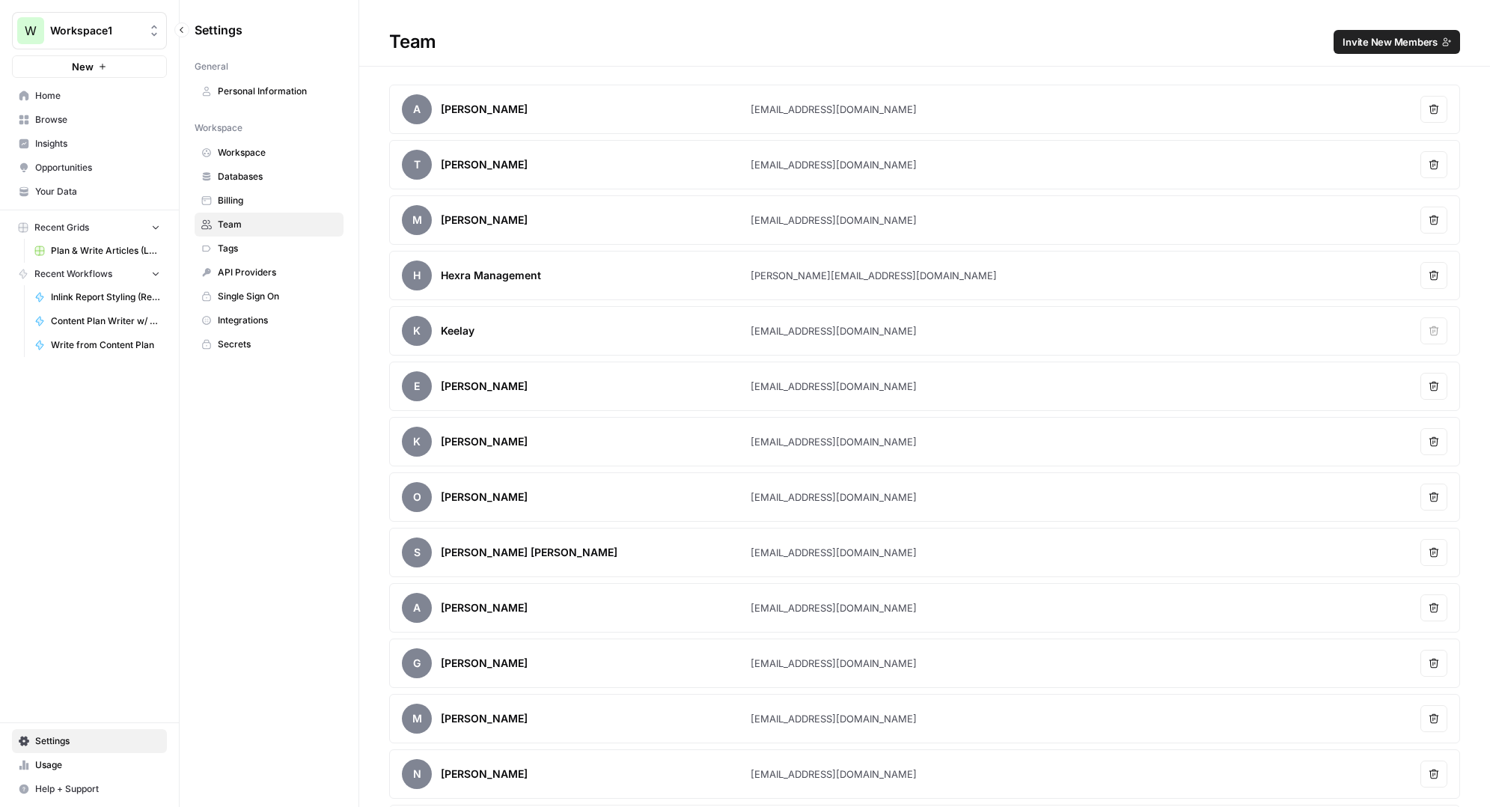 This screenshot has height=807, width=1490. I want to click on span: H, so click(417, 275).